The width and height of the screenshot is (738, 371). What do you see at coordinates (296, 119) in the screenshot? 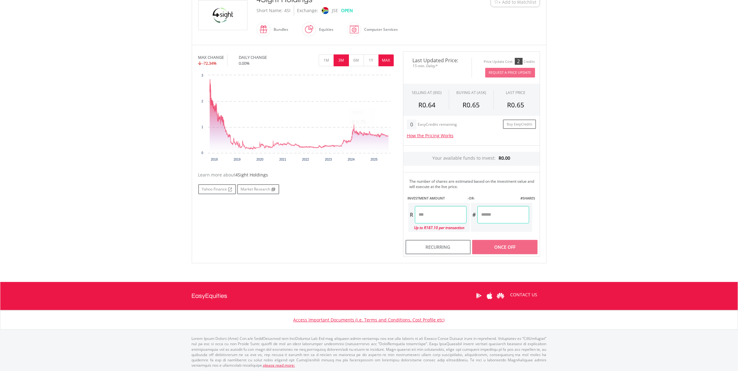
I see `div: Chart. Highcharts interactive chart.` at bounding box center [296, 119].